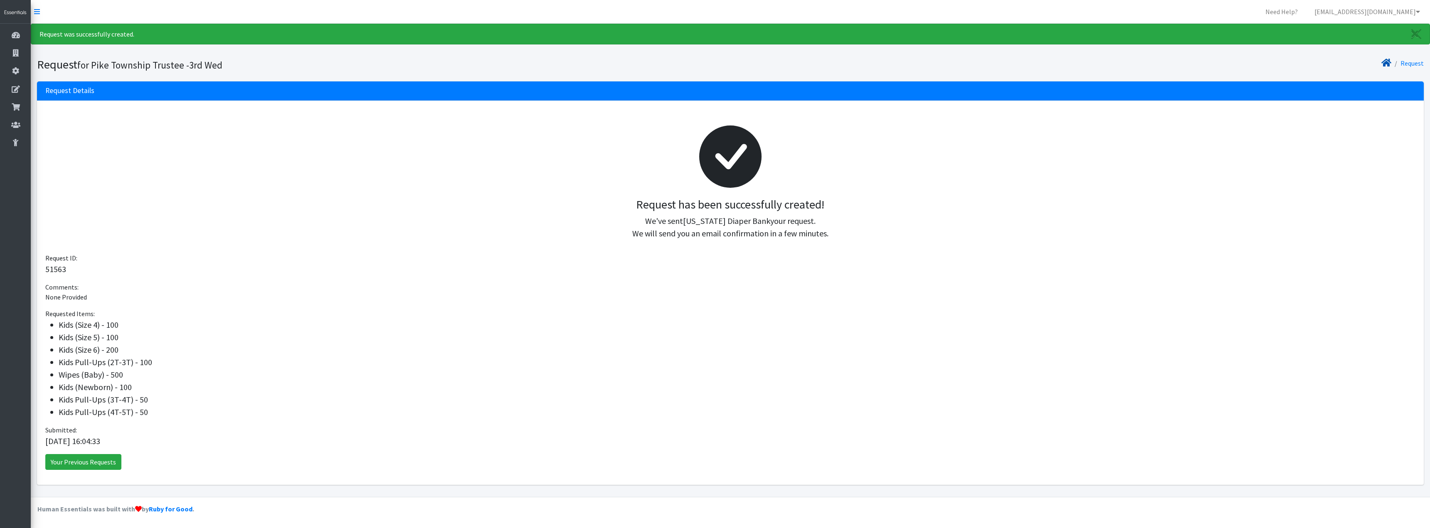 Image resolution: width=1430 pixels, height=528 pixels. What do you see at coordinates (730, 205) in the screenshot?
I see `h3: Request has been successfully created!` at bounding box center [730, 205].